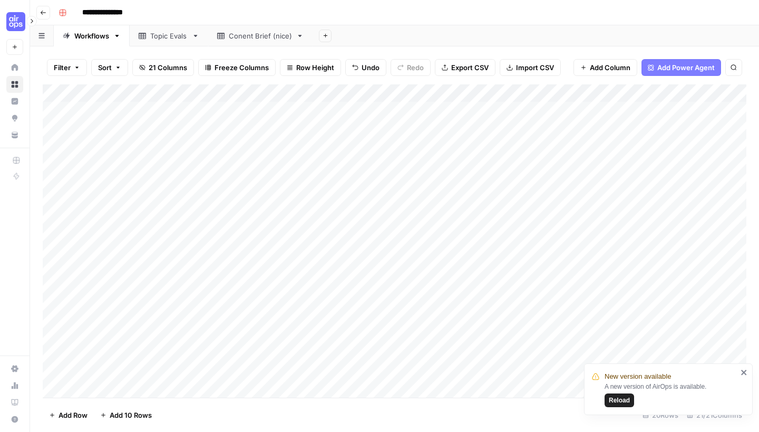 Image resolution: width=759 pixels, height=432 pixels. I want to click on button: Redo, so click(411, 67).